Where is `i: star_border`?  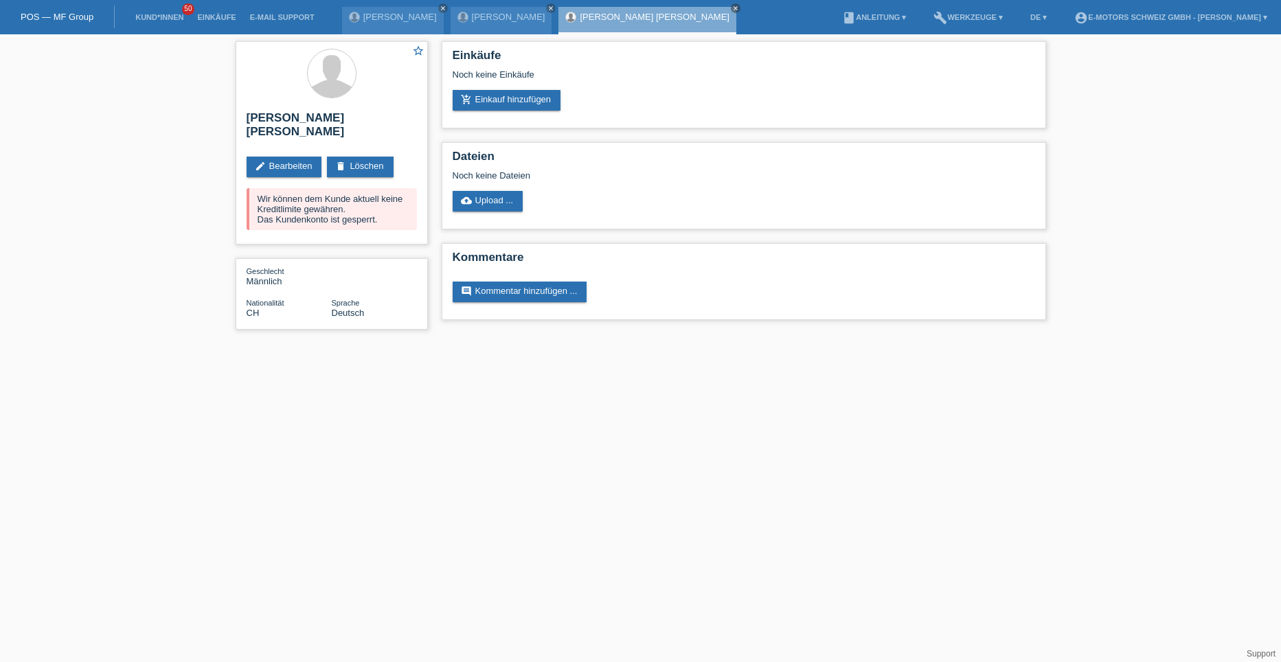 i: star_border is located at coordinates (418, 51).